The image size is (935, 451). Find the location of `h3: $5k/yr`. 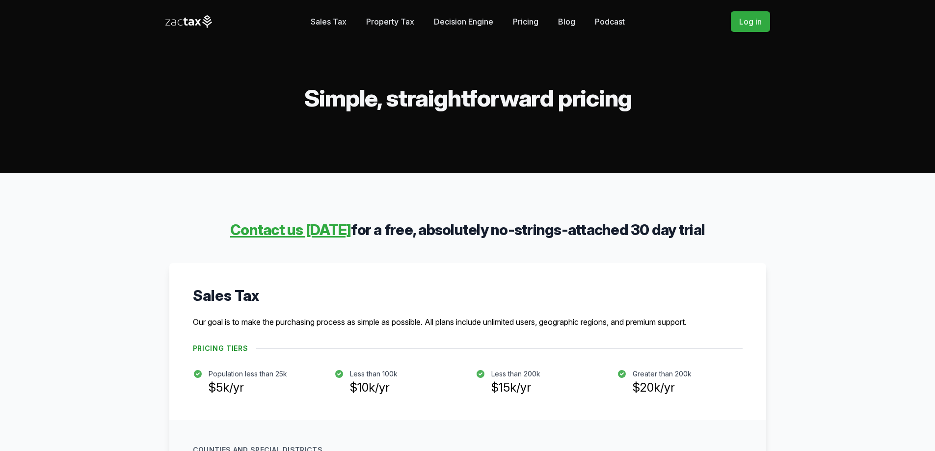

h3: $5k/yr is located at coordinates (248, 388).